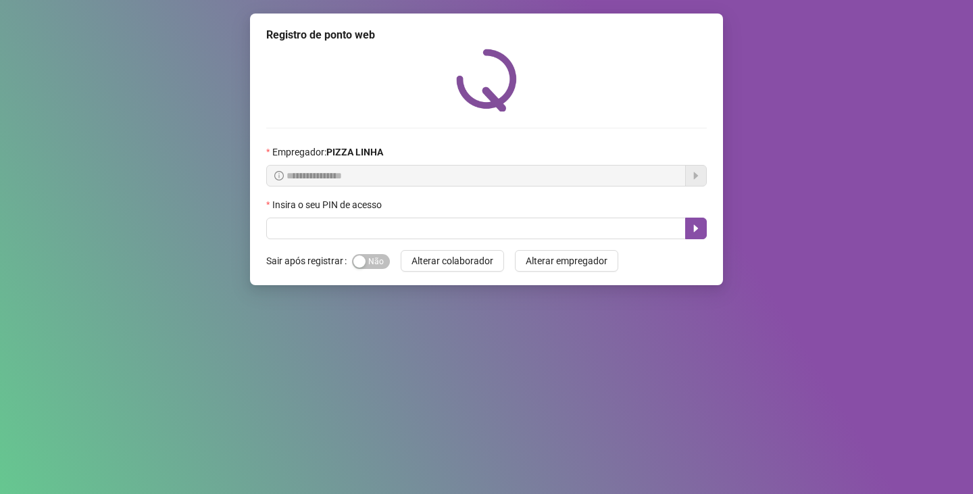 This screenshot has width=973, height=494. I want to click on label: Sair após registrar, so click(309, 261).